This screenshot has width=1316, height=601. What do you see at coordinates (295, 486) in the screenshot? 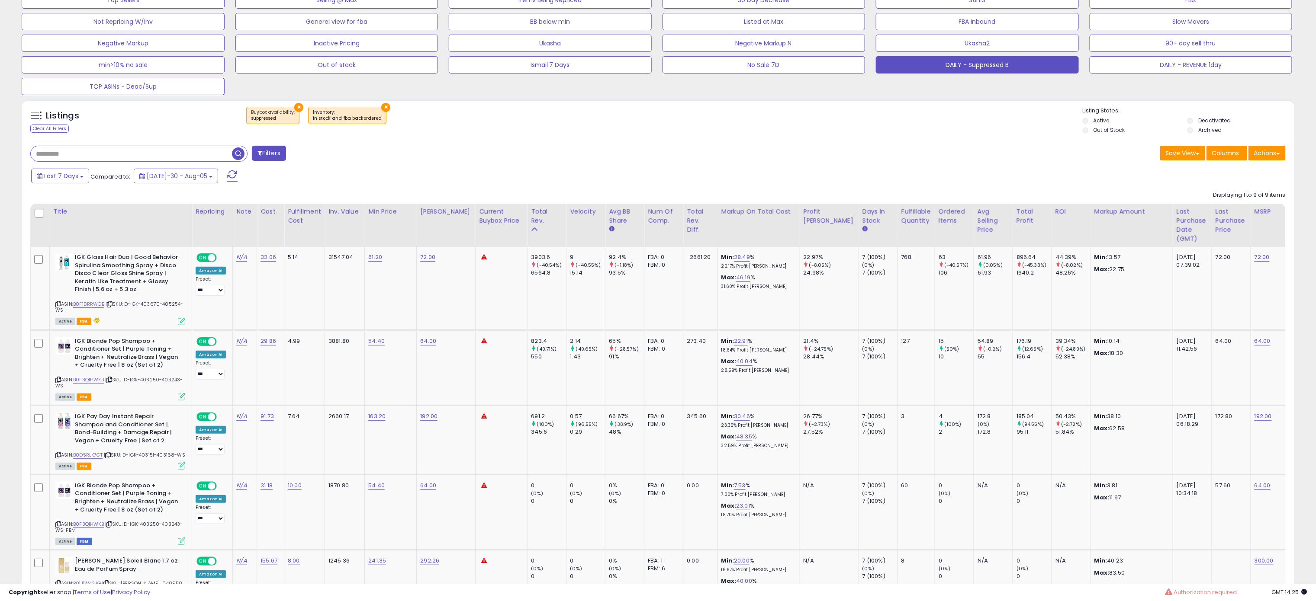
I see `a: 10.00` at bounding box center [295, 486].